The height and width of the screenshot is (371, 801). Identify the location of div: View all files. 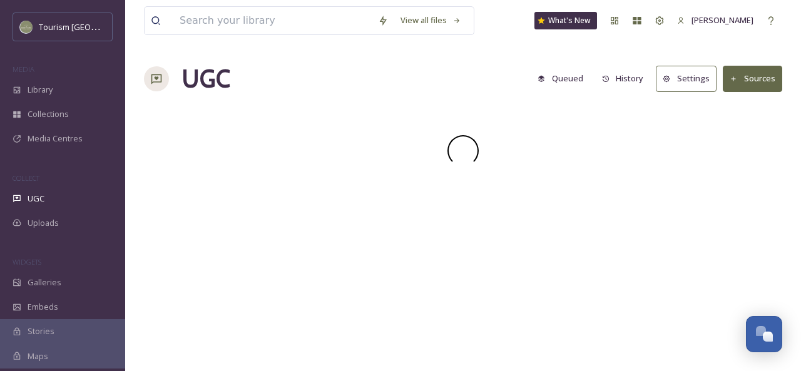
(430, 20).